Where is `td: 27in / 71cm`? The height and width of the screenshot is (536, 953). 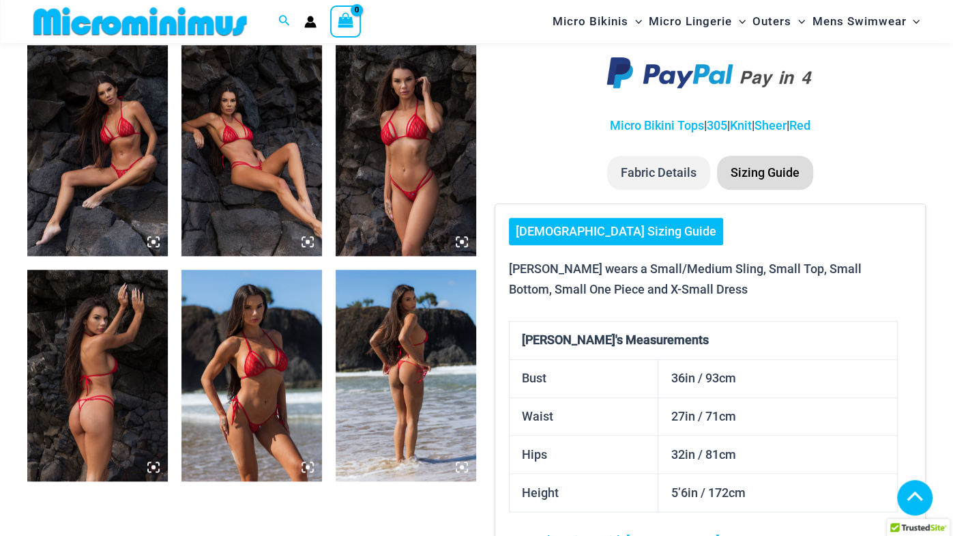
td: 27in / 71cm is located at coordinates (778, 417).